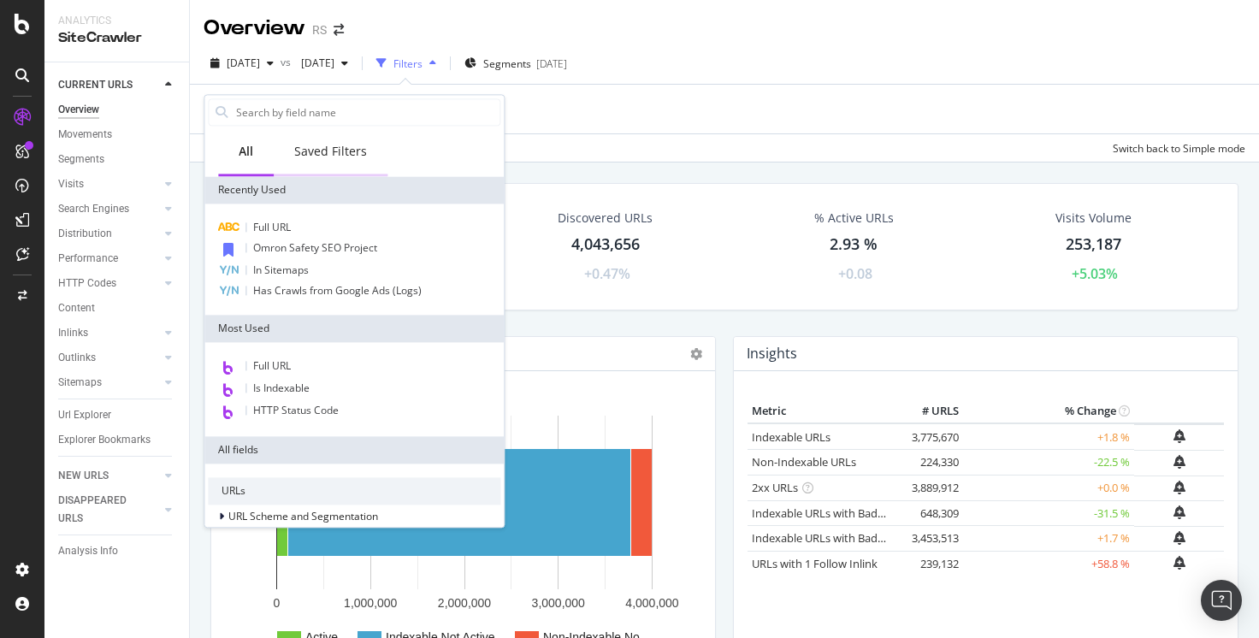 The image size is (1259, 638). Describe the element at coordinates (117, 415) in the screenshot. I see `a: Url Explorer` at that location.